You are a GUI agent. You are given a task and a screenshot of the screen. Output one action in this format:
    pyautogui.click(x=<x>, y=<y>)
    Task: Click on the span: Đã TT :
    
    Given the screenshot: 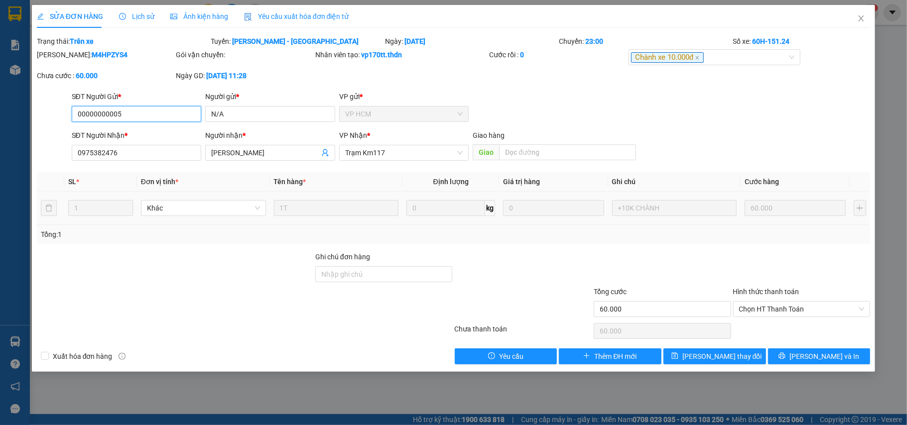 What is the action you would take?
    pyautogui.click(x=21, y=70)
    